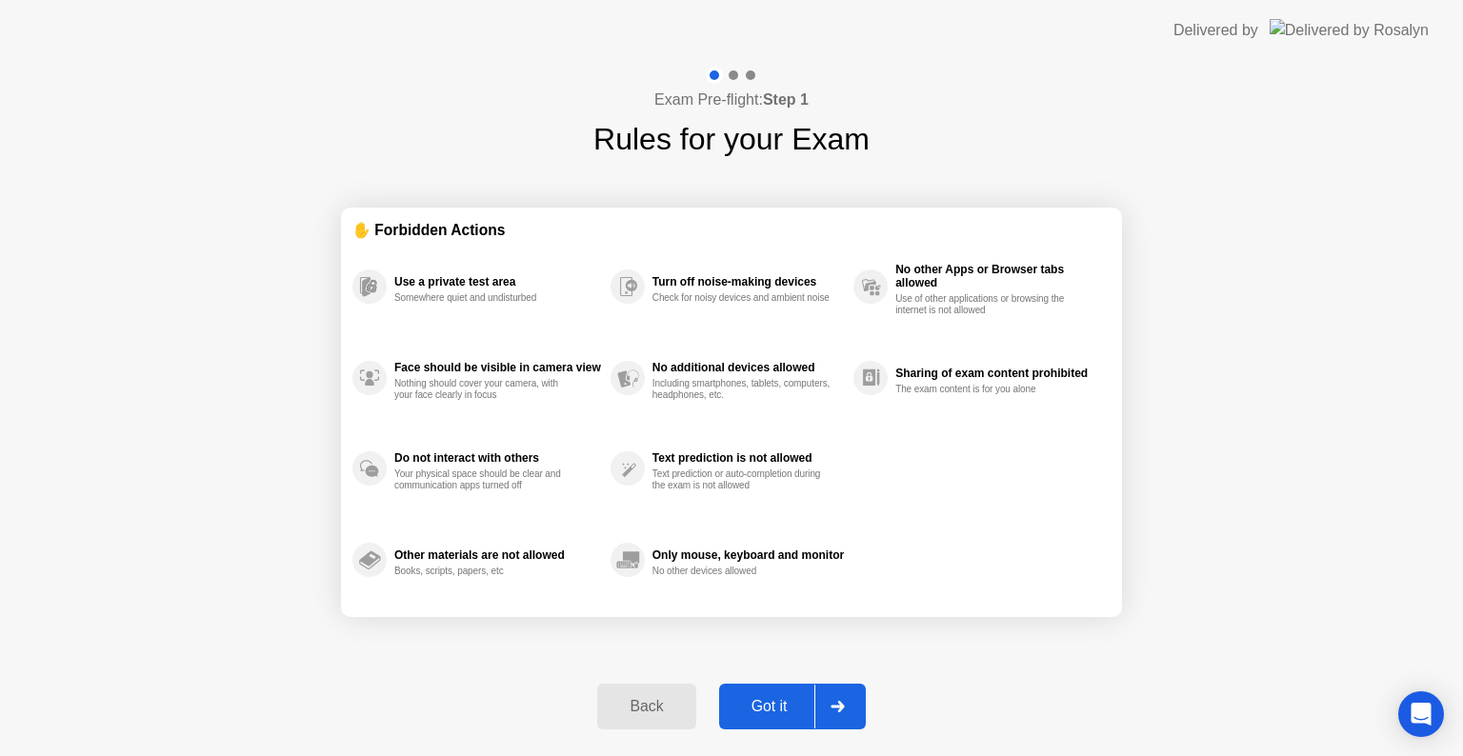 Image resolution: width=1463 pixels, height=756 pixels. What do you see at coordinates (732, 100) in the screenshot?
I see `h4: Exam Pre-flight:` at bounding box center [732, 100].